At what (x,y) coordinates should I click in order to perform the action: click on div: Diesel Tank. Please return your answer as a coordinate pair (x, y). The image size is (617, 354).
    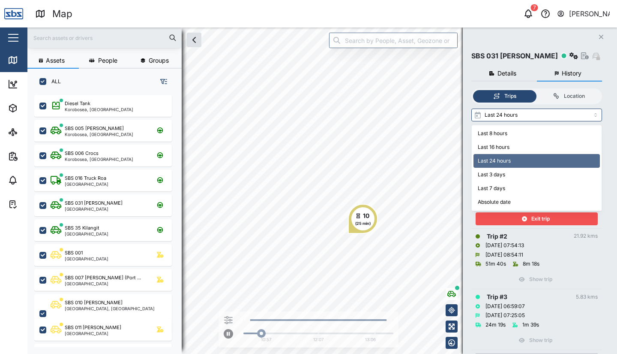
    Looking at the image, I should click on (78, 103).